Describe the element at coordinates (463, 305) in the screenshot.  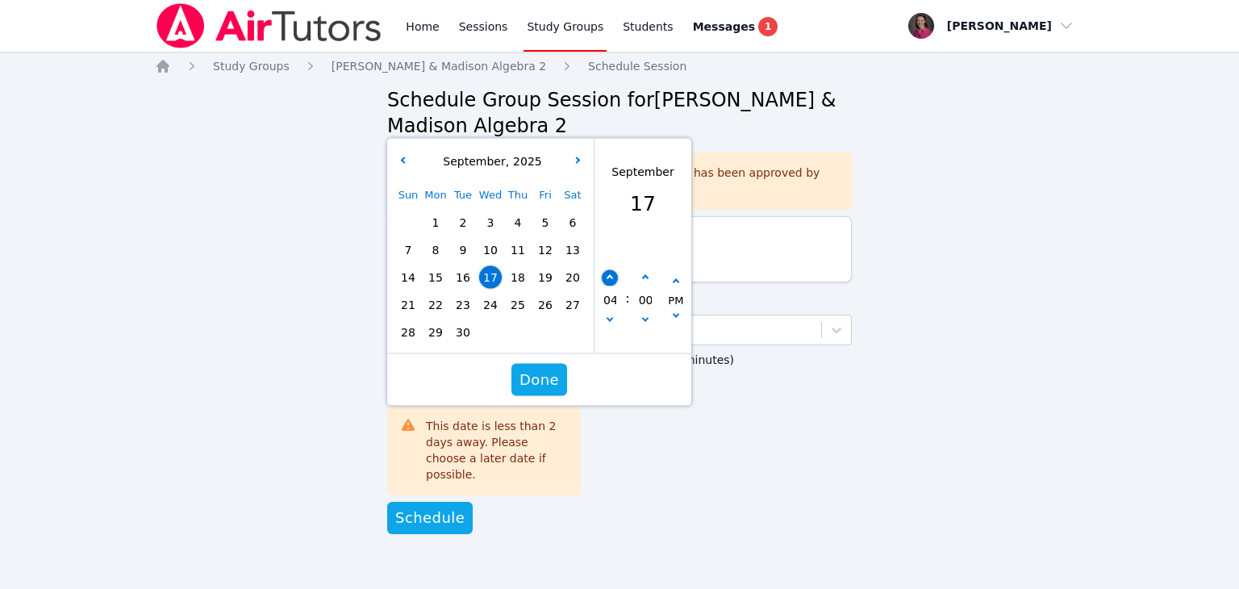
I see `span: 23` at that location.